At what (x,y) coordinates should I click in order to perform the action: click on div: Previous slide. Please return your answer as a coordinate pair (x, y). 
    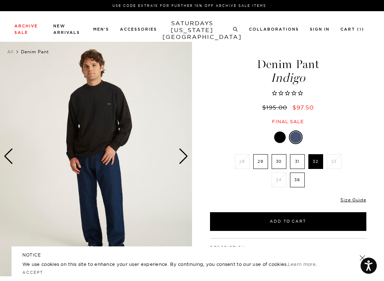
    Looking at the image, I should click on (8, 156).